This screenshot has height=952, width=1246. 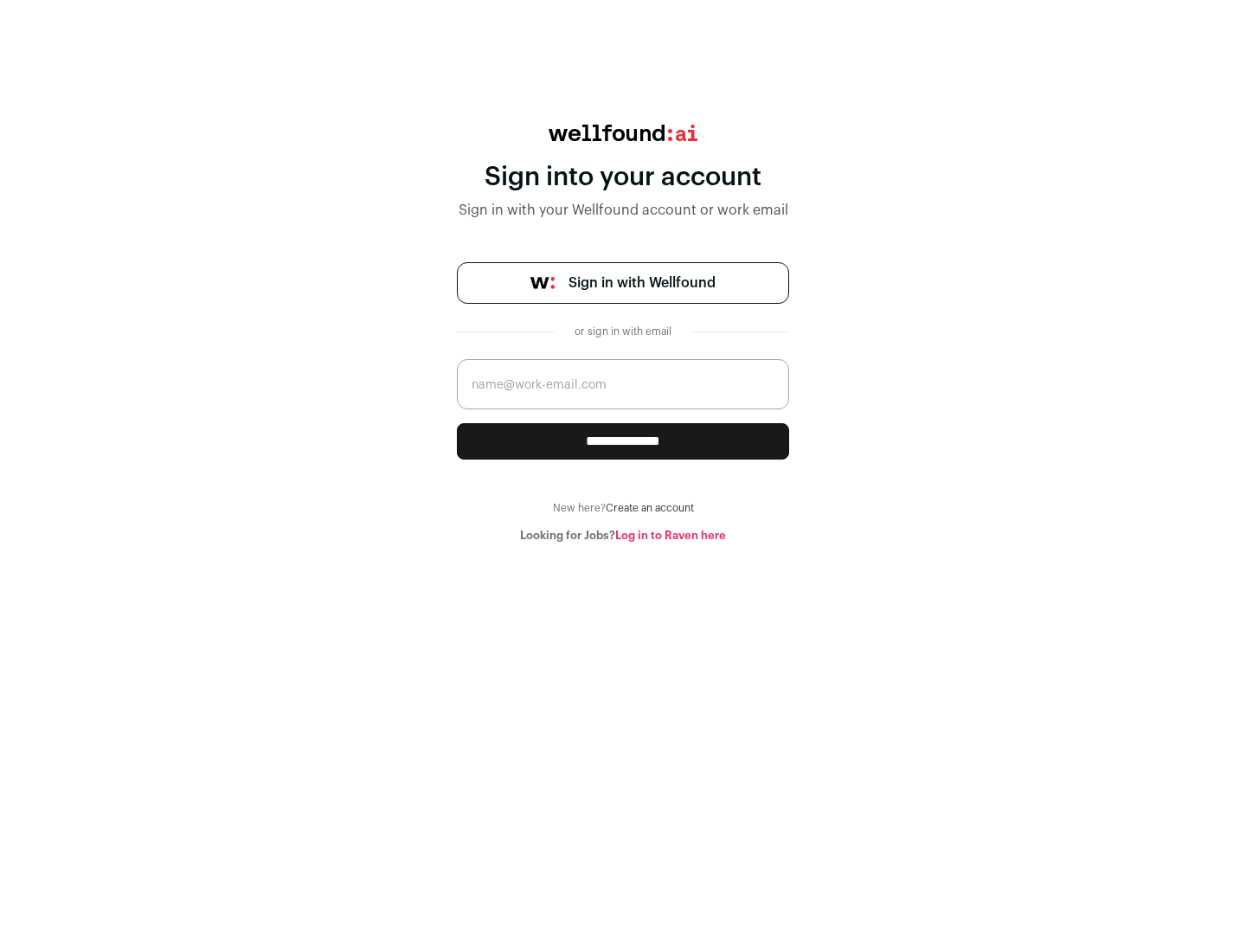 I want to click on input: name@work-email.com, so click(x=623, y=384).